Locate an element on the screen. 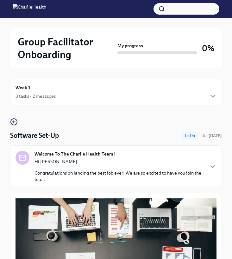  h4: Software Set-Up is located at coordinates (35, 135).